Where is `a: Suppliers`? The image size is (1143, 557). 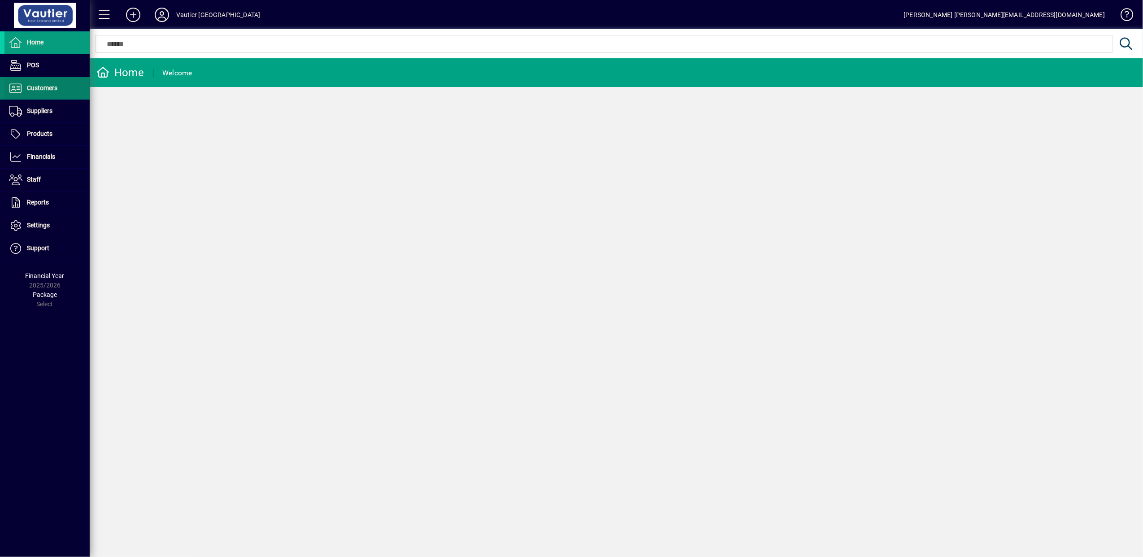 a: Suppliers is located at coordinates (47, 111).